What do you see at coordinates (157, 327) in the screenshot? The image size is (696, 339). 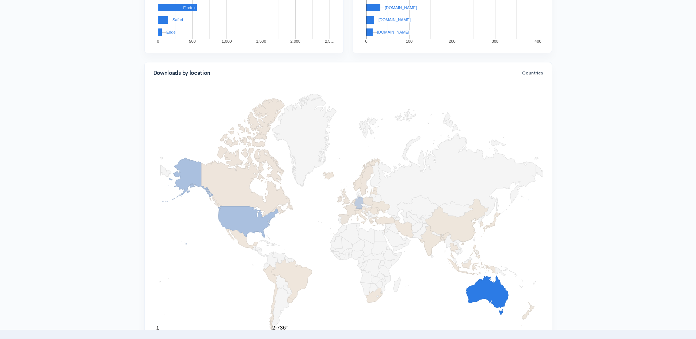 I see `text: 1` at bounding box center [157, 327].